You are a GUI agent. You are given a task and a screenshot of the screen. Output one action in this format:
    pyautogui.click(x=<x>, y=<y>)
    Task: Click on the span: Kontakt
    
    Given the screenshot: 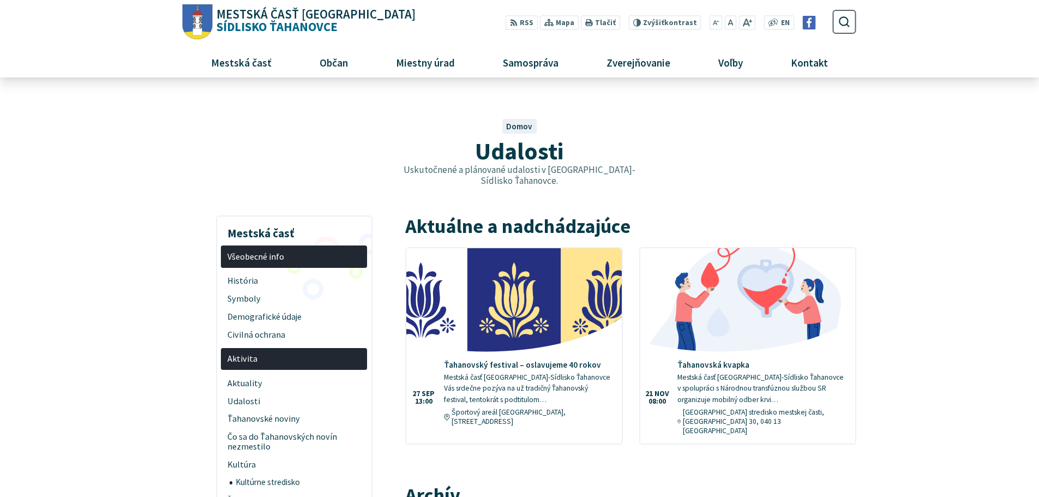 What is the action you would take?
    pyautogui.click(x=809, y=62)
    